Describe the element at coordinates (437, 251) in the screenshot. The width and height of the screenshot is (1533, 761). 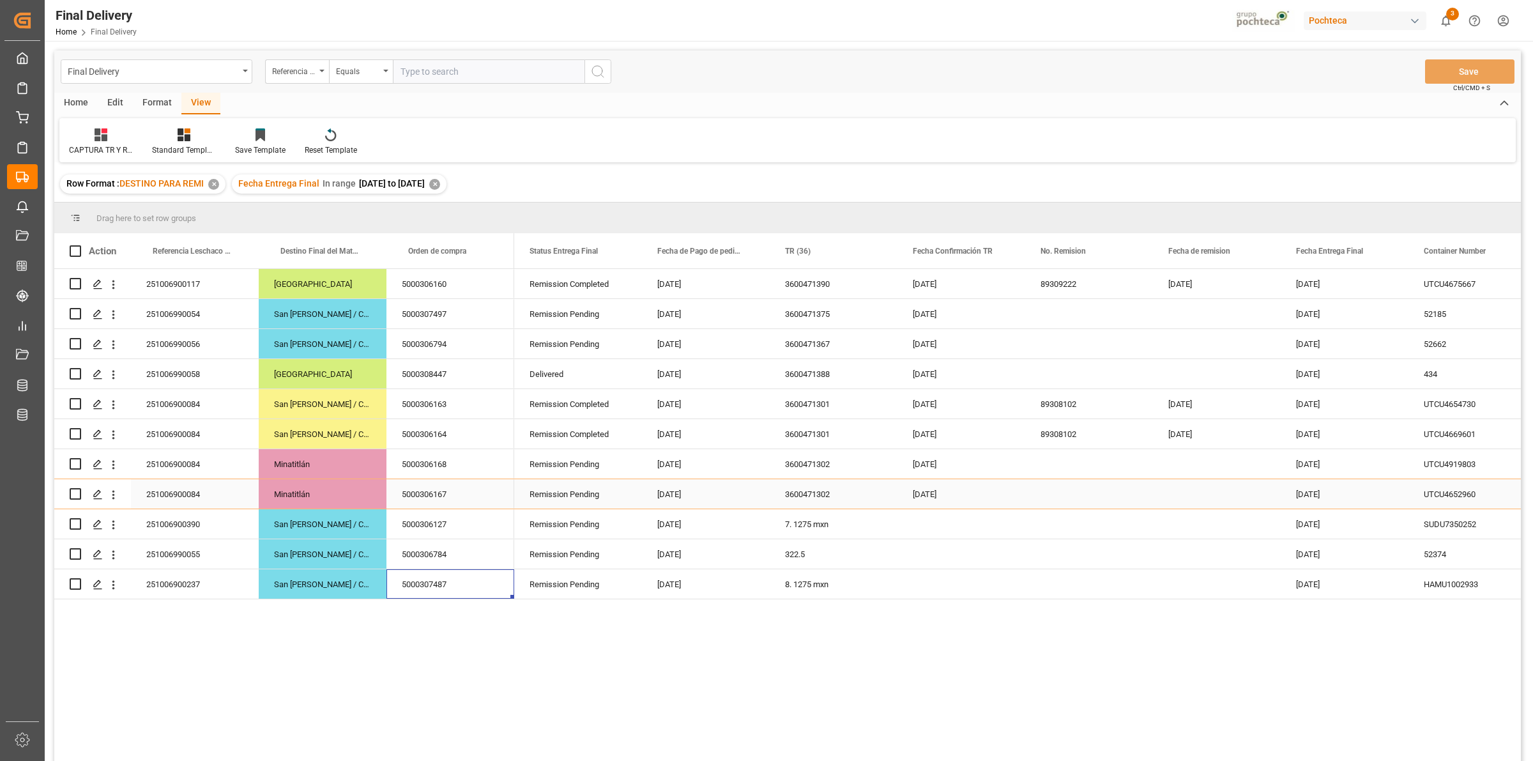
I see `span: Orden de compra` at that location.